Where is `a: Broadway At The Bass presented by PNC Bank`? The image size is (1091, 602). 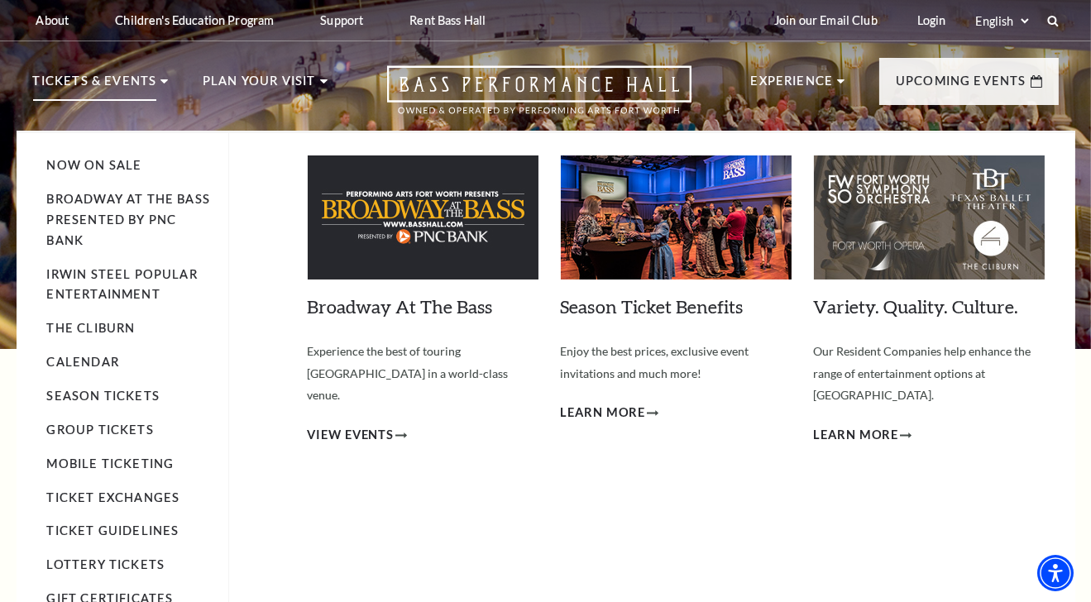 a: Broadway At The Bass presented by PNC Bank is located at coordinates (128, 219).